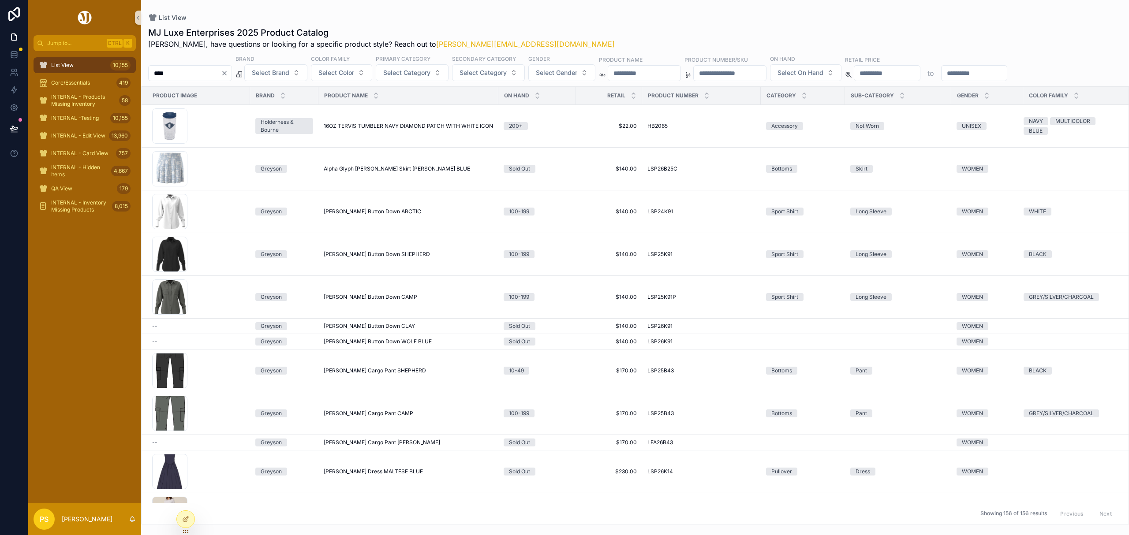 Image resolution: width=1129 pixels, height=535 pixels. Describe the element at coordinates (609, 371) in the screenshot. I see `a: $170.00` at that location.